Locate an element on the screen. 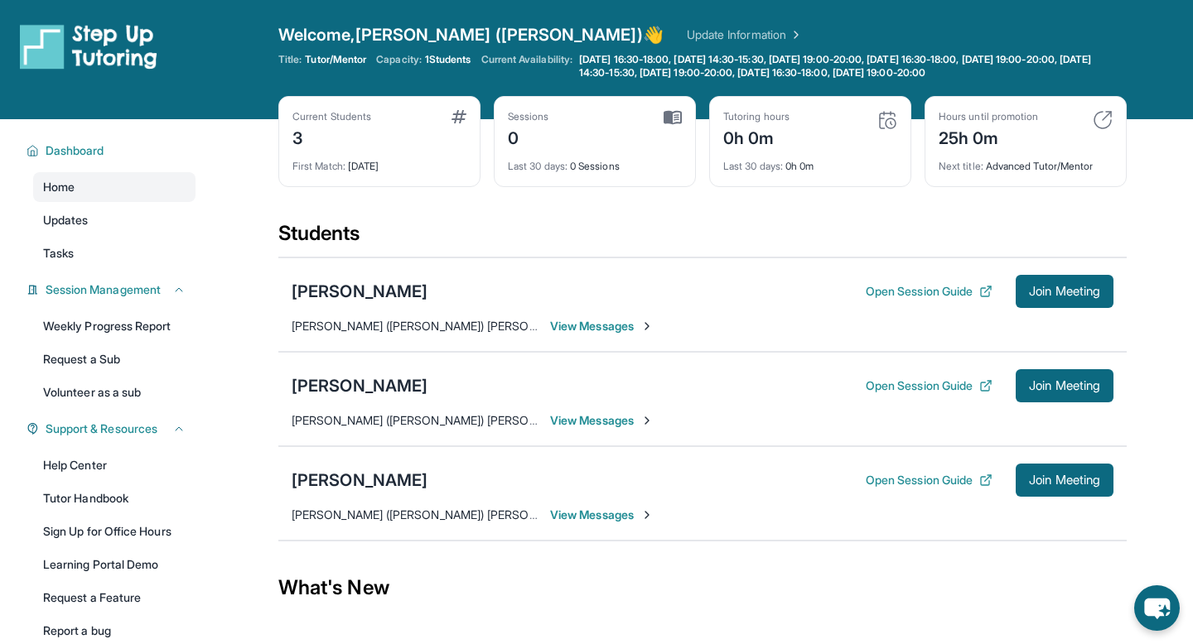  div: Hours until promotion is located at coordinates (988, 117).